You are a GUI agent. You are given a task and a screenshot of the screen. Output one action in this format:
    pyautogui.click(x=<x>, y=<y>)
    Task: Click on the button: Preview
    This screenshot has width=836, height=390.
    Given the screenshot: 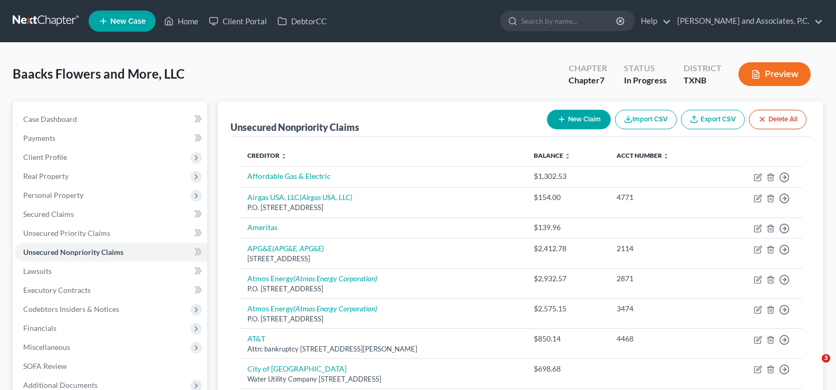 What is the action you would take?
    pyautogui.click(x=774, y=74)
    